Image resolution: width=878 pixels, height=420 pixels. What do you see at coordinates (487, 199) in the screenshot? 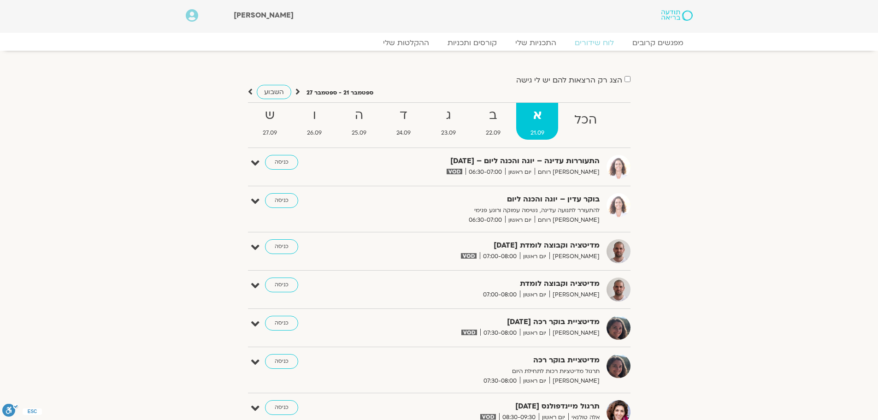
I see `strong: בוקר עדין – יוגה והכנה ליום` at bounding box center [487, 199].